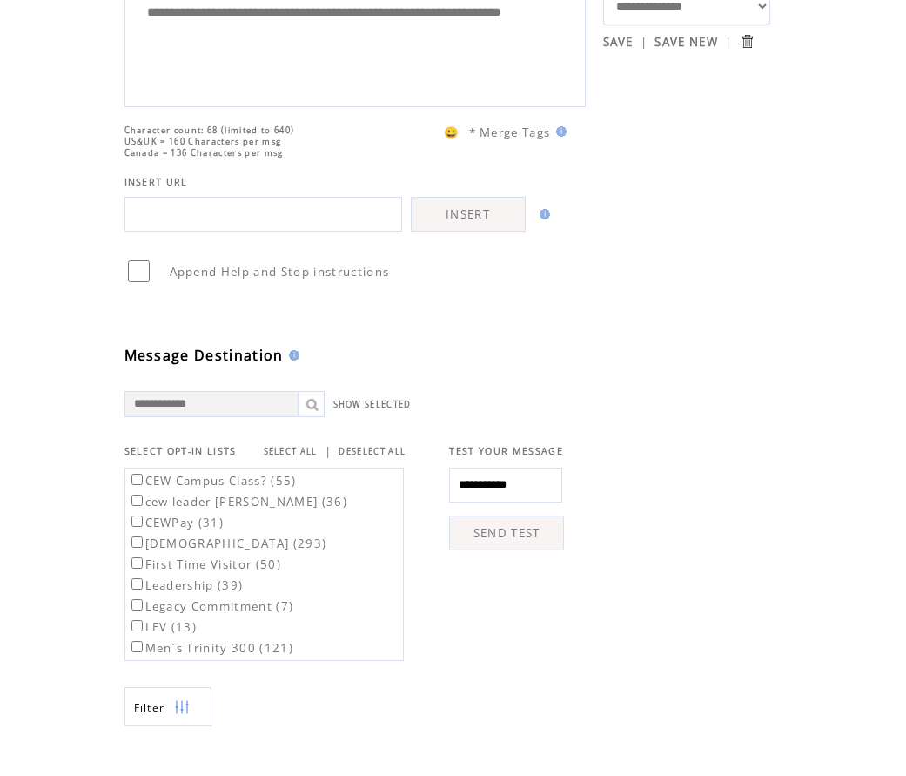  Describe the element at coordinates (210, 130) in the screenshot. I see `span: Character count: 68 (limited to 640)` at that location.